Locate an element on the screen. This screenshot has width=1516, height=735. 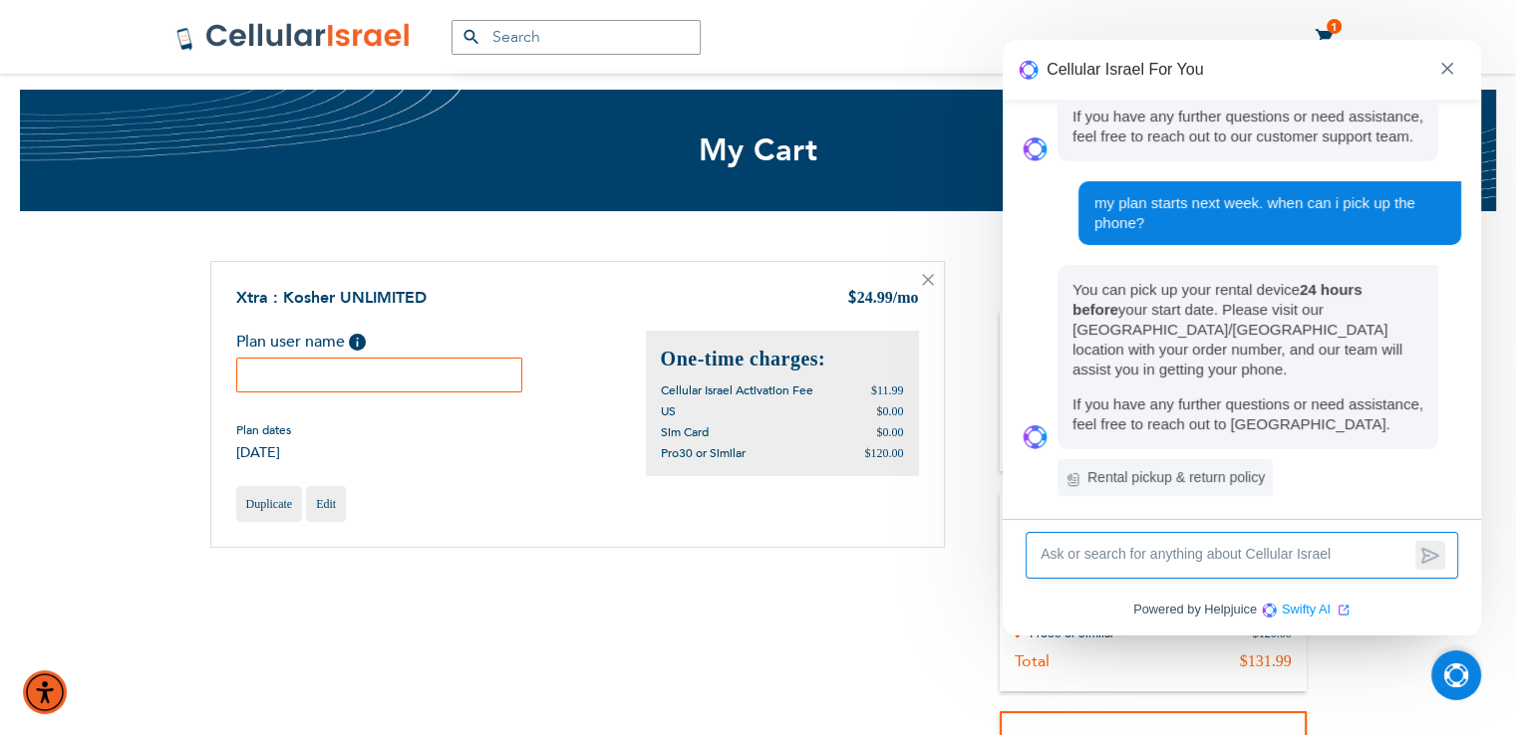
span: US is located at coordinates (668, 412).